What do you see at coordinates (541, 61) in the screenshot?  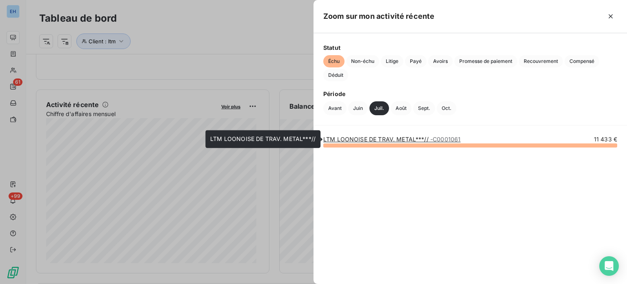 I see `span: Recouvrement` at bounding box center [541, 61].